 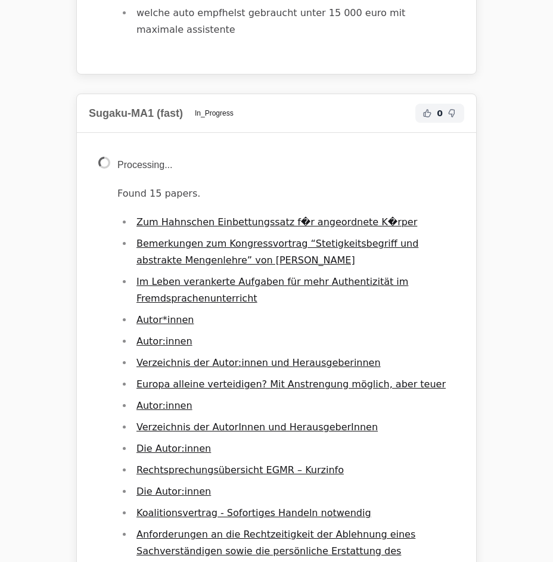 I want to click on a: Verzeichnis der Autor:innen und Herausgeberinnen, so click(x=259, y=362).